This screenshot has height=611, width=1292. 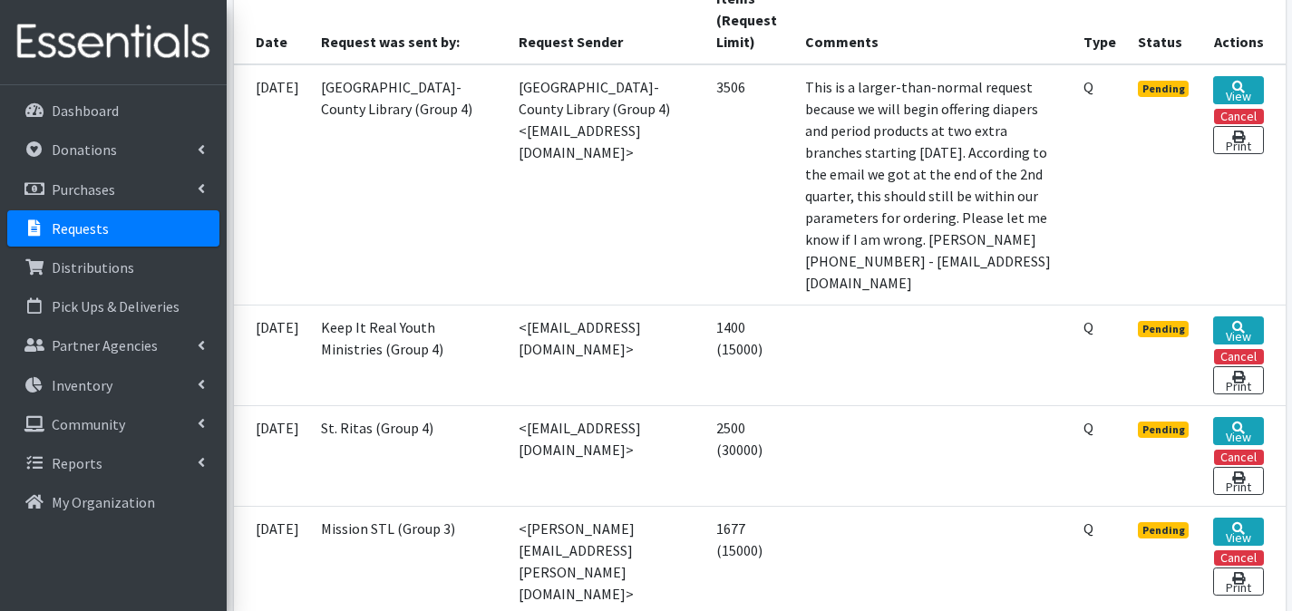 I want to click on td: This is a larger-than-normal request because we will begin offering diapers and period products a..., so click(x=933, y=185).